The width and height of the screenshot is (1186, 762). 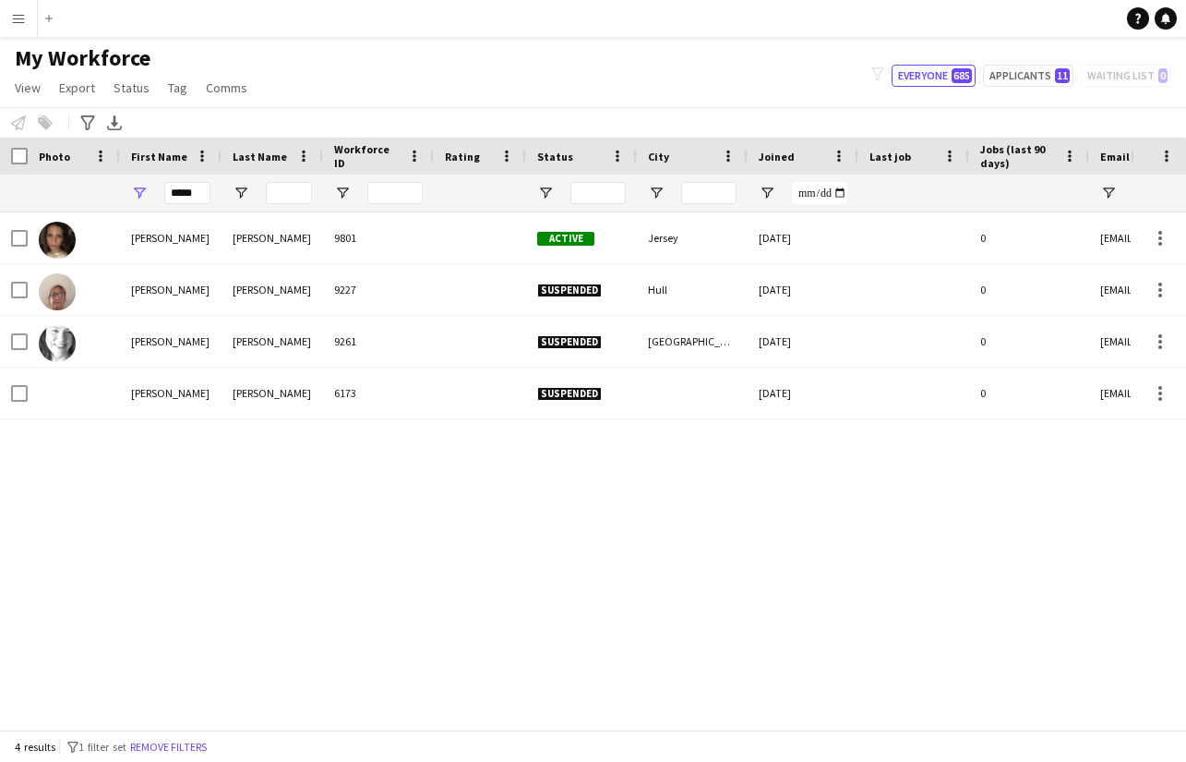 I want to click on button: Everyone685, so click(x=933, y=76).